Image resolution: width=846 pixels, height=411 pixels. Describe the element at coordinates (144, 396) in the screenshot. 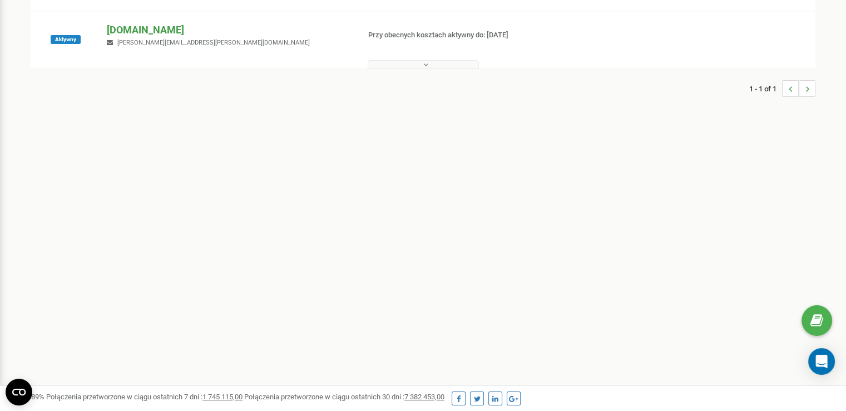

I see `span: Połączenia przetworzone w ciągu ostatnich 7 dni :` at that location.